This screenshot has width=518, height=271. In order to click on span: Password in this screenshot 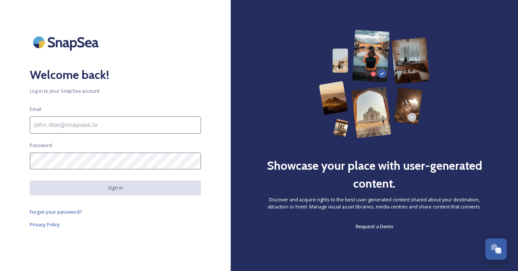, I will do `click(41, 145)`.